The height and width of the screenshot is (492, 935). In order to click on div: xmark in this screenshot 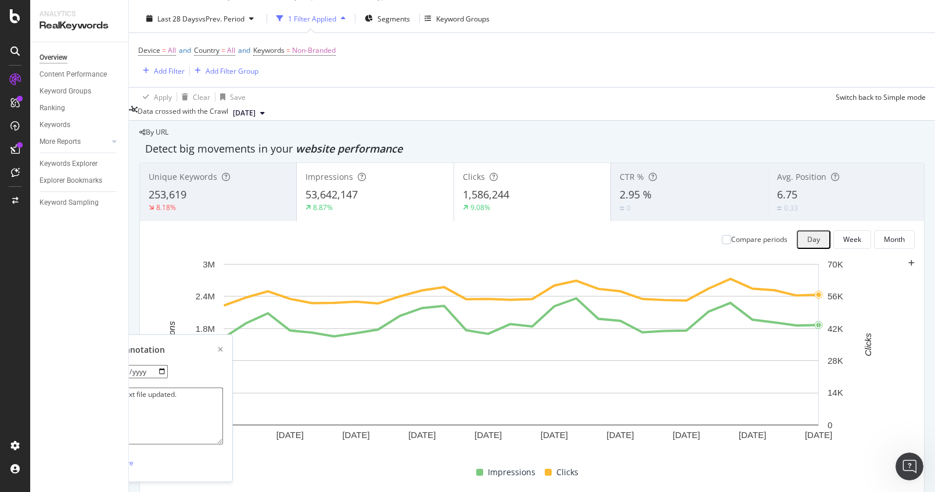, I will do `click(220, 350)`.